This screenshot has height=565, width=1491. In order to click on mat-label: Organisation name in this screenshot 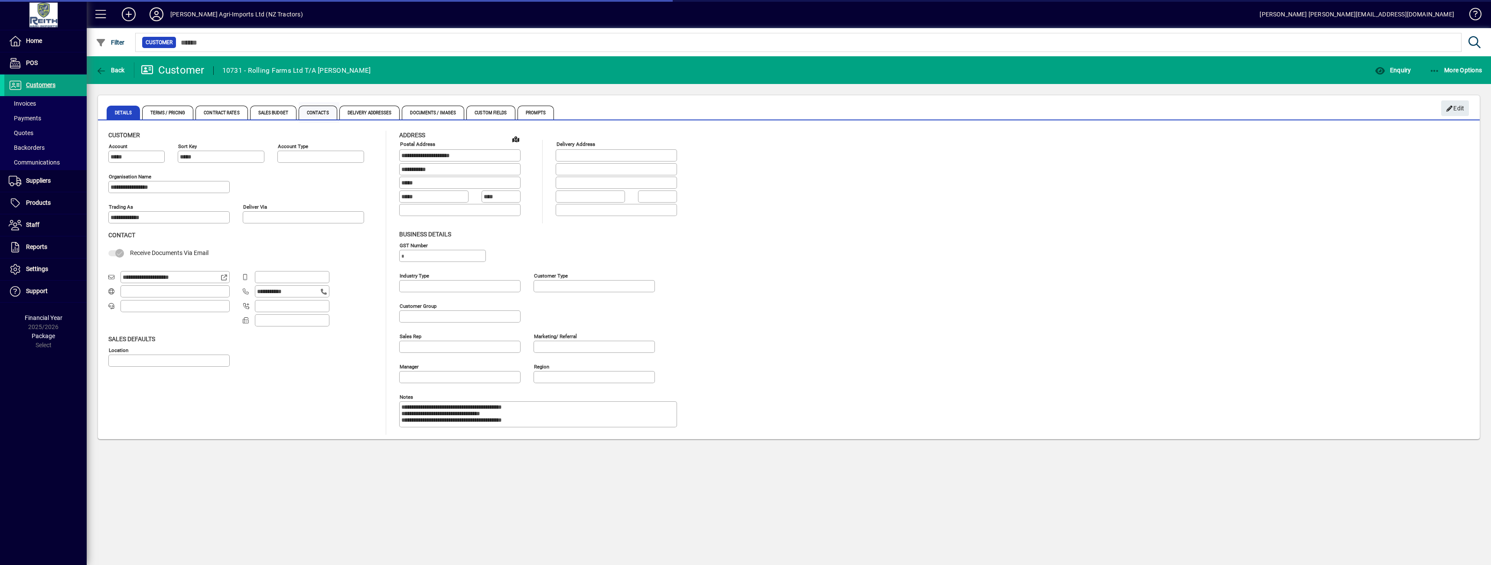, I will do `click(130, 177)`.